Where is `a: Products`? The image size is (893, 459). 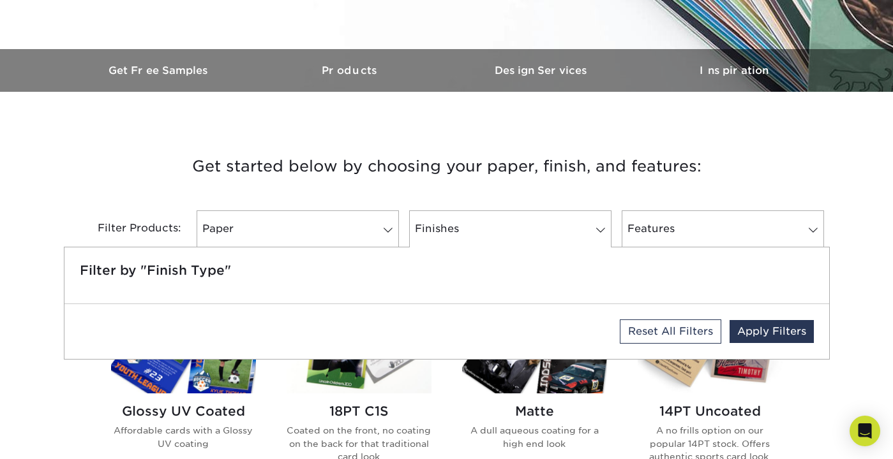 a: Products is located at coordinates (351, 70).